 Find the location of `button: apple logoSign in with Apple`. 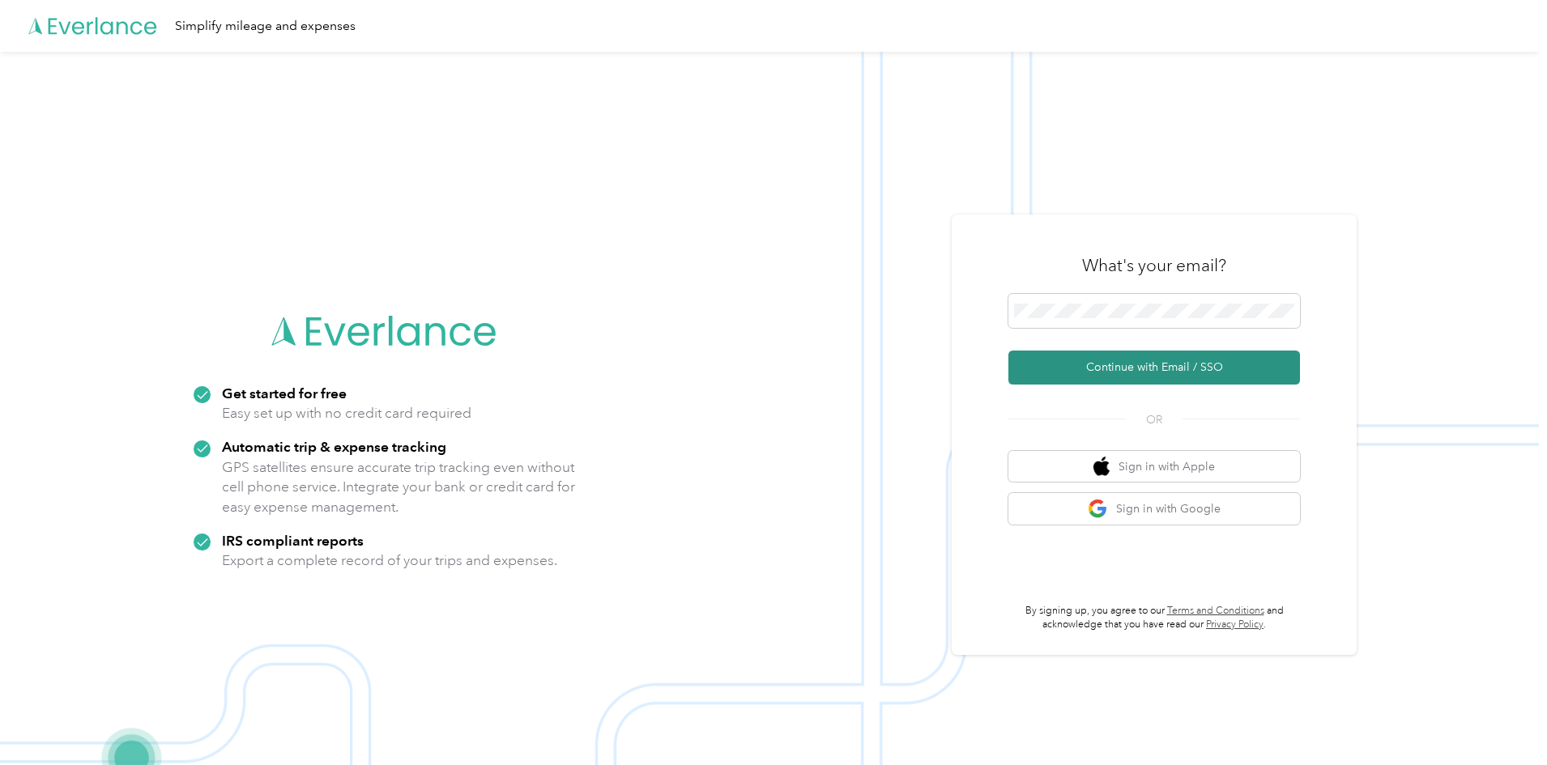

button: apple logoSign in with Apple is located at coordinates (1154, 466).